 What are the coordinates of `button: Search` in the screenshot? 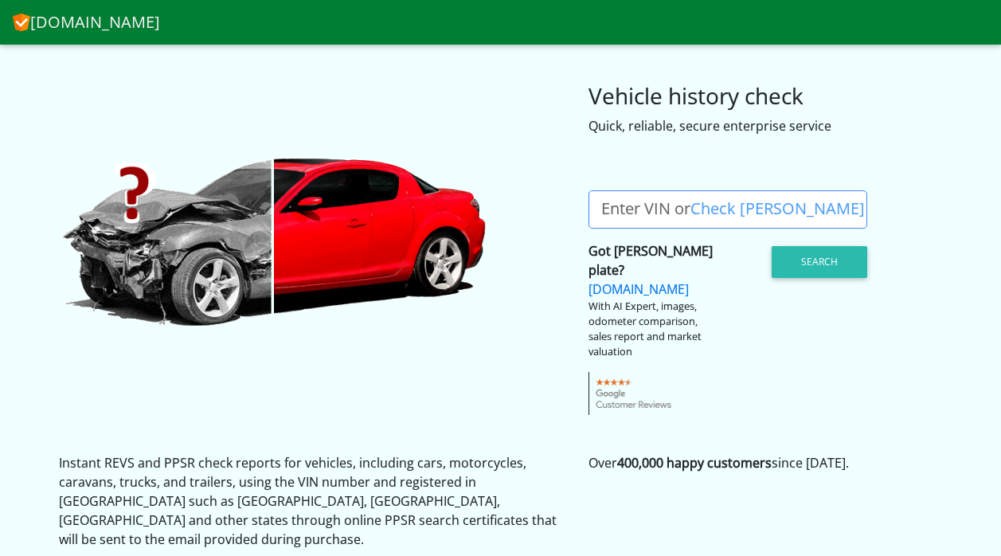 It's located at (820, 262).